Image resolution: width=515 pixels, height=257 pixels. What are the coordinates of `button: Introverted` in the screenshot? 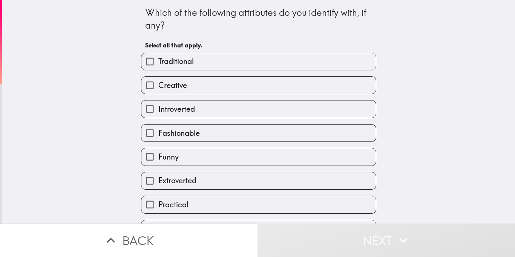 It's located at (258, 109).